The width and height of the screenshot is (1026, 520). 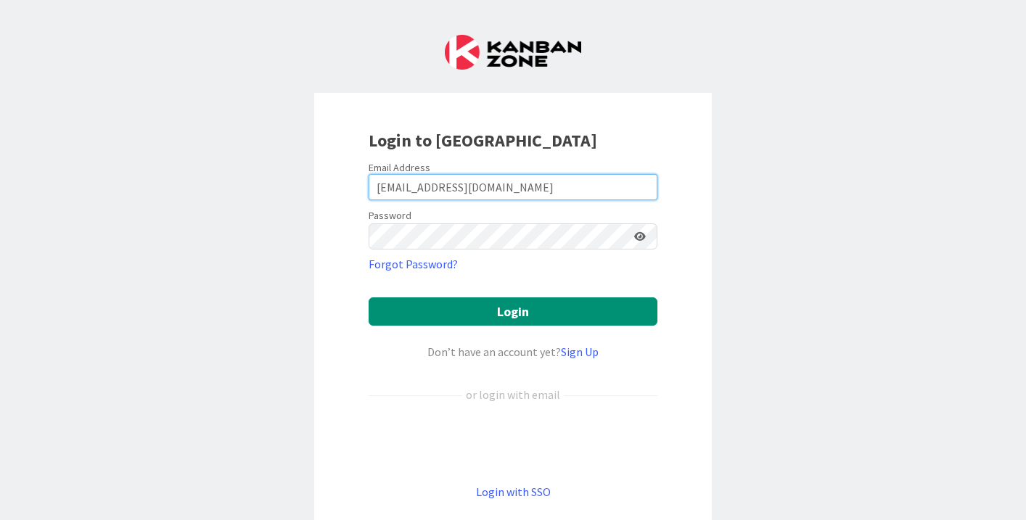 I want to click on button: Login, so click(x=513, y=311).